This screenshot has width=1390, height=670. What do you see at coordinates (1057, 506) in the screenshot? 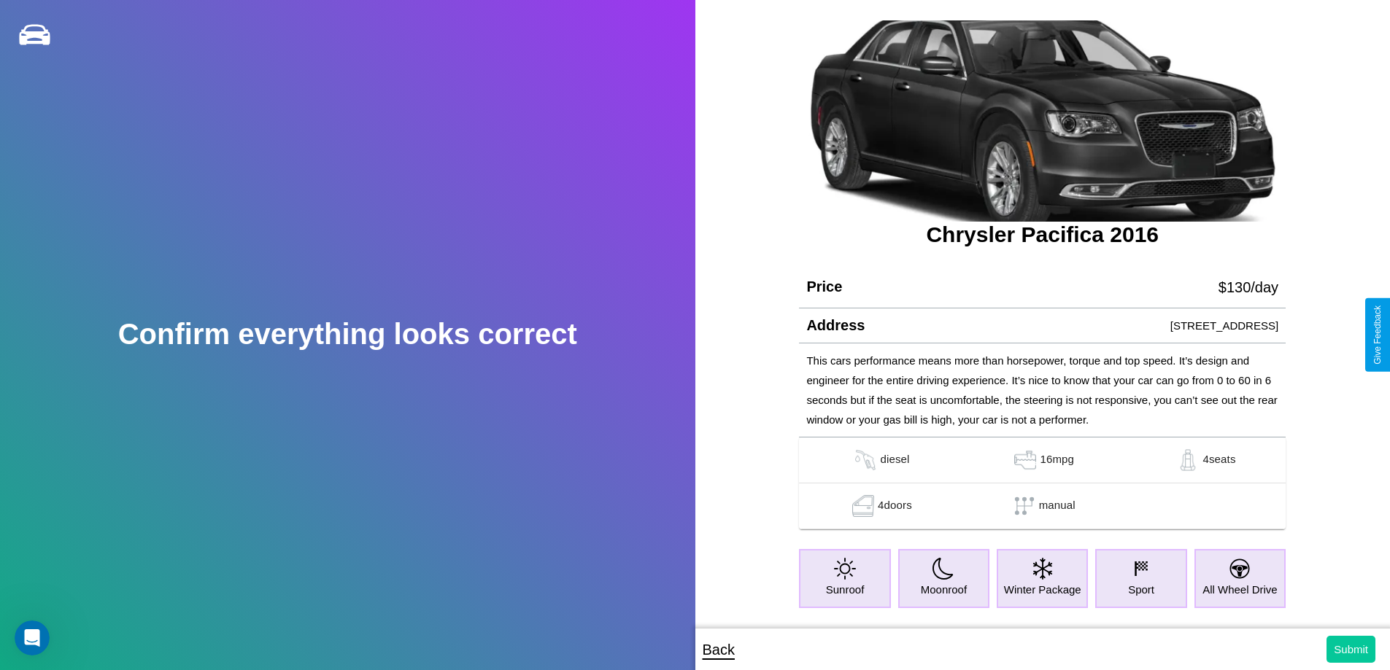
I see `p: manual` at bounding box center [1057, 506].